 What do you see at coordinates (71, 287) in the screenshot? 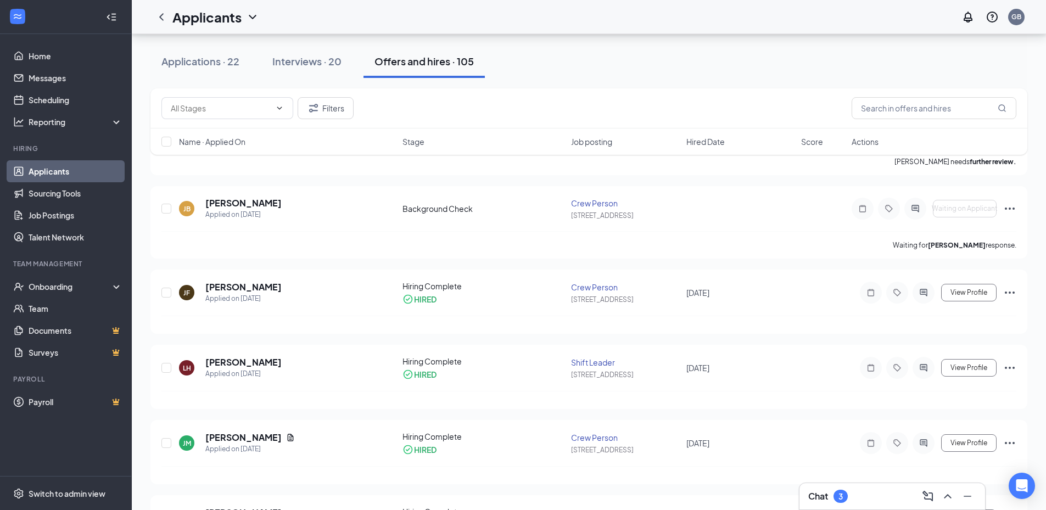
I see `div: Onboarding` at bounding box center [71, 287].